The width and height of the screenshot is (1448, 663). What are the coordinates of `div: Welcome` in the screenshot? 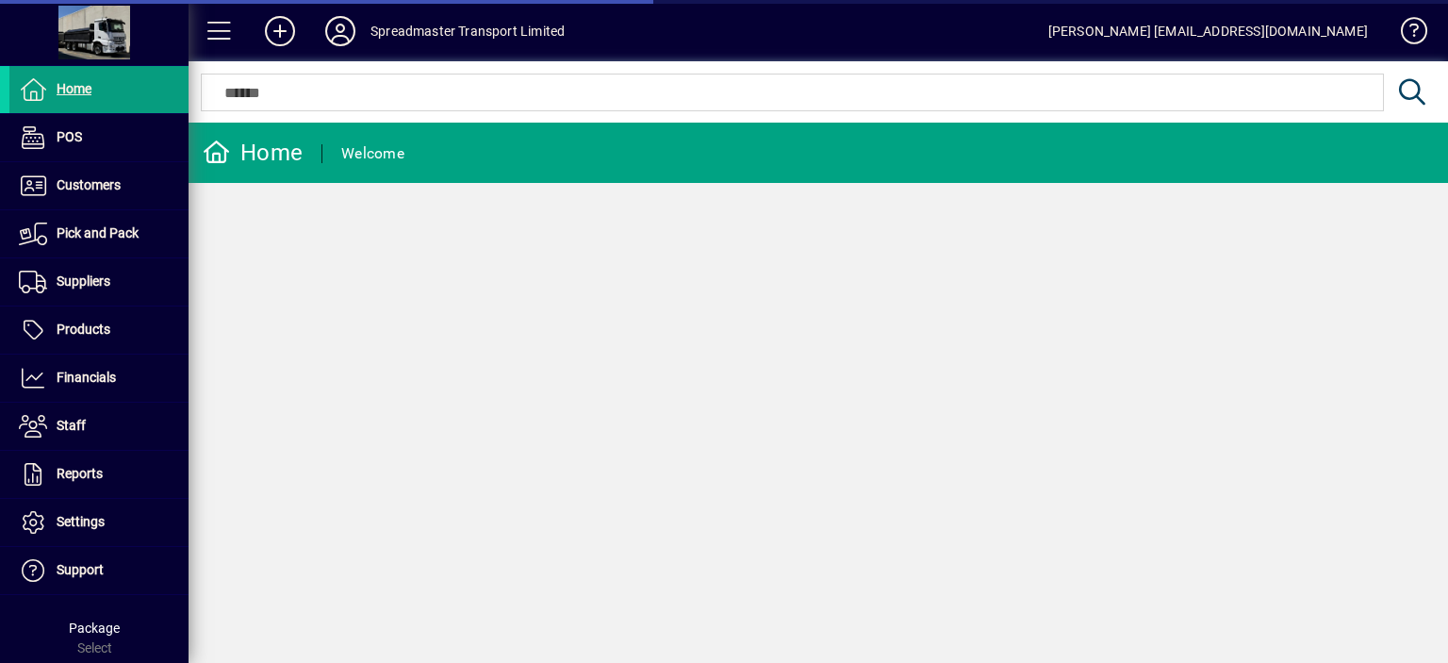 It's located at (372, 154).